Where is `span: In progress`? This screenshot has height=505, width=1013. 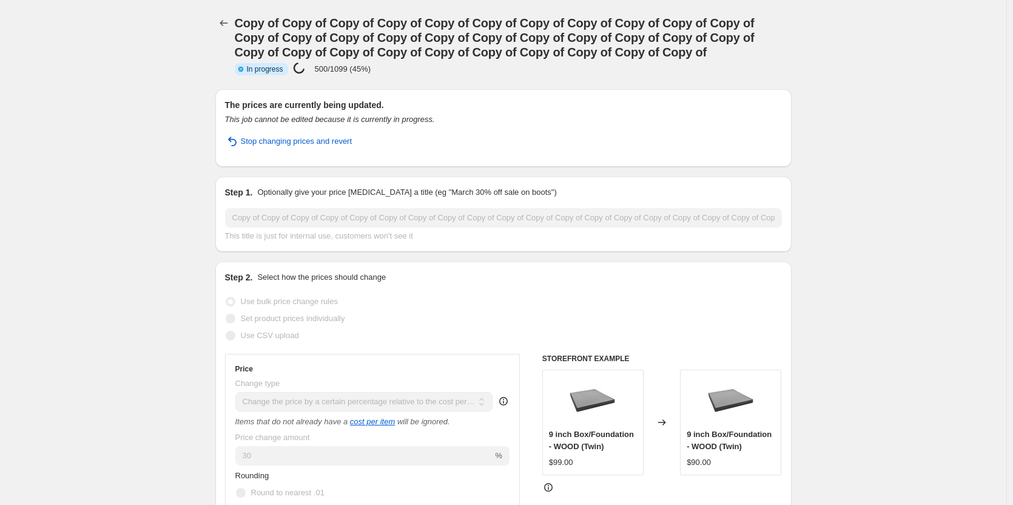
span: In progress is located at coordinates (265, 69).